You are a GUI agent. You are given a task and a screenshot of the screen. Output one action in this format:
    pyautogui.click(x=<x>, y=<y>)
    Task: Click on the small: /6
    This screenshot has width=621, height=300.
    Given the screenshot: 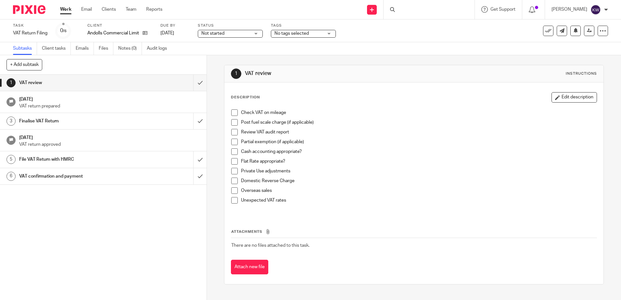 What is the action you would take?
    pyautogui.click(x=65, y=31)
    